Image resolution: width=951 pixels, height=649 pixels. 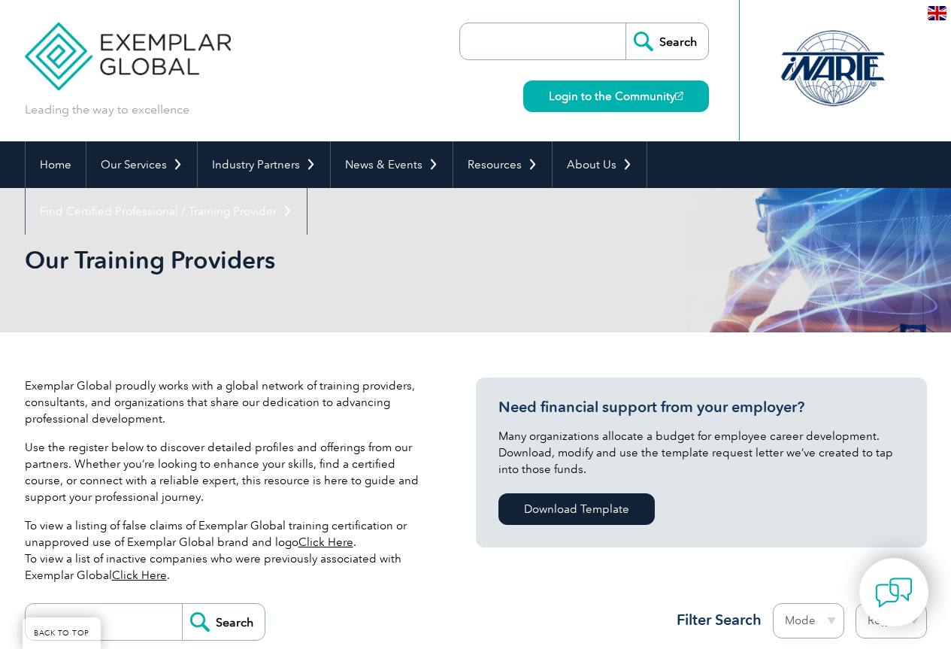 What do you see at coordinates (228, 402) in the screenshot?
I see `p: Exemplar Global proudly works with a global network of training providers, consultants, and organ...` at bounding box center [228, 402].